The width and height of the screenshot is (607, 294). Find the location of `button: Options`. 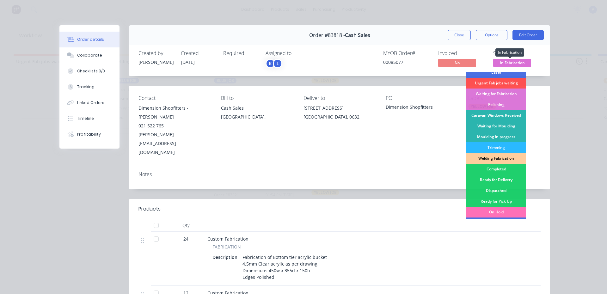

button: Options is located at coordinates (492, 35).